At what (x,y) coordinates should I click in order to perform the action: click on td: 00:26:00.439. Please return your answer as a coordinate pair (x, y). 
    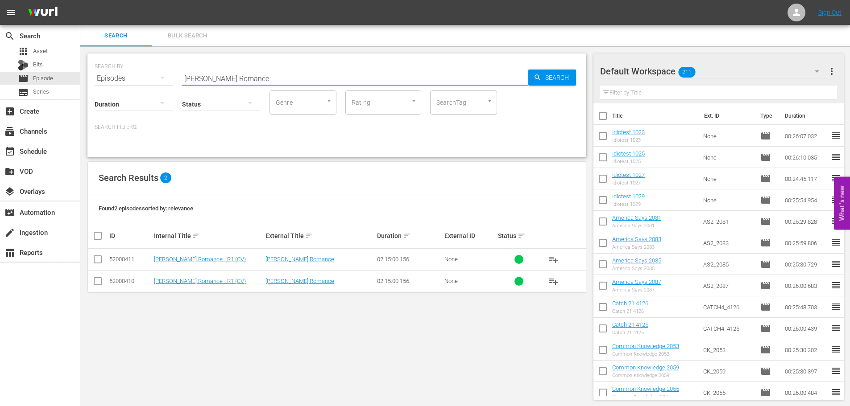
    Looking at the image, I should click on (806, 329).